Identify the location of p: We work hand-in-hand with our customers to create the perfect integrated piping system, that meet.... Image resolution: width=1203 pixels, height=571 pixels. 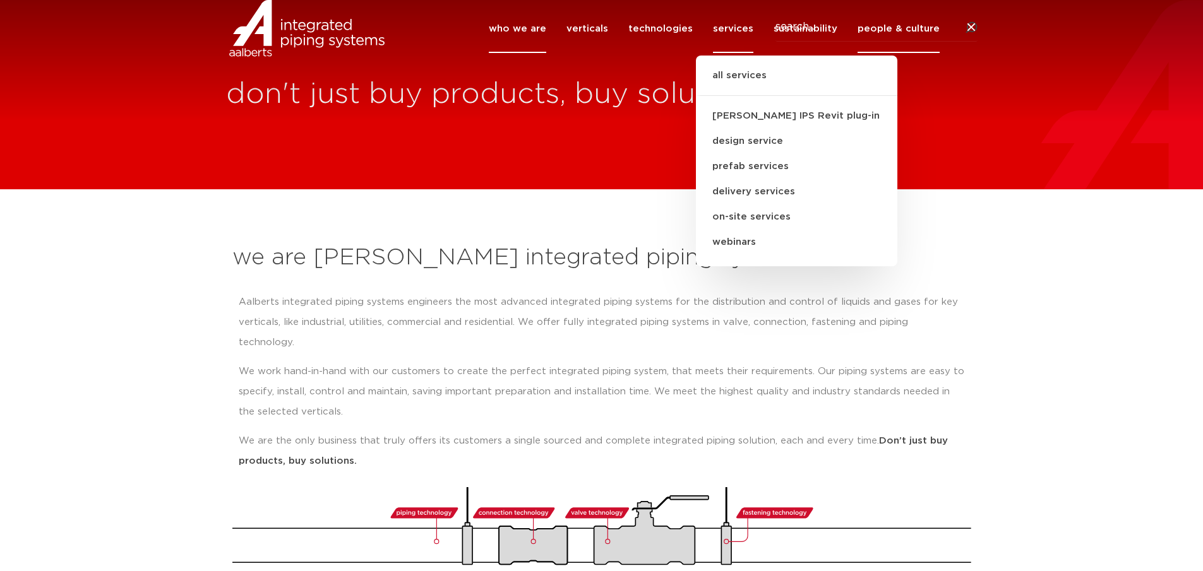
(602, 392).